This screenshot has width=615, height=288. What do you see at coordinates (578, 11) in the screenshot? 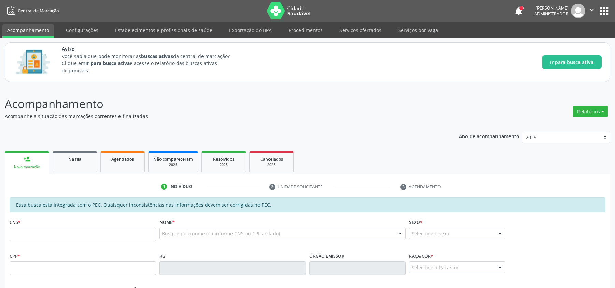
I see `img: img` at bounding box center [578, 11].